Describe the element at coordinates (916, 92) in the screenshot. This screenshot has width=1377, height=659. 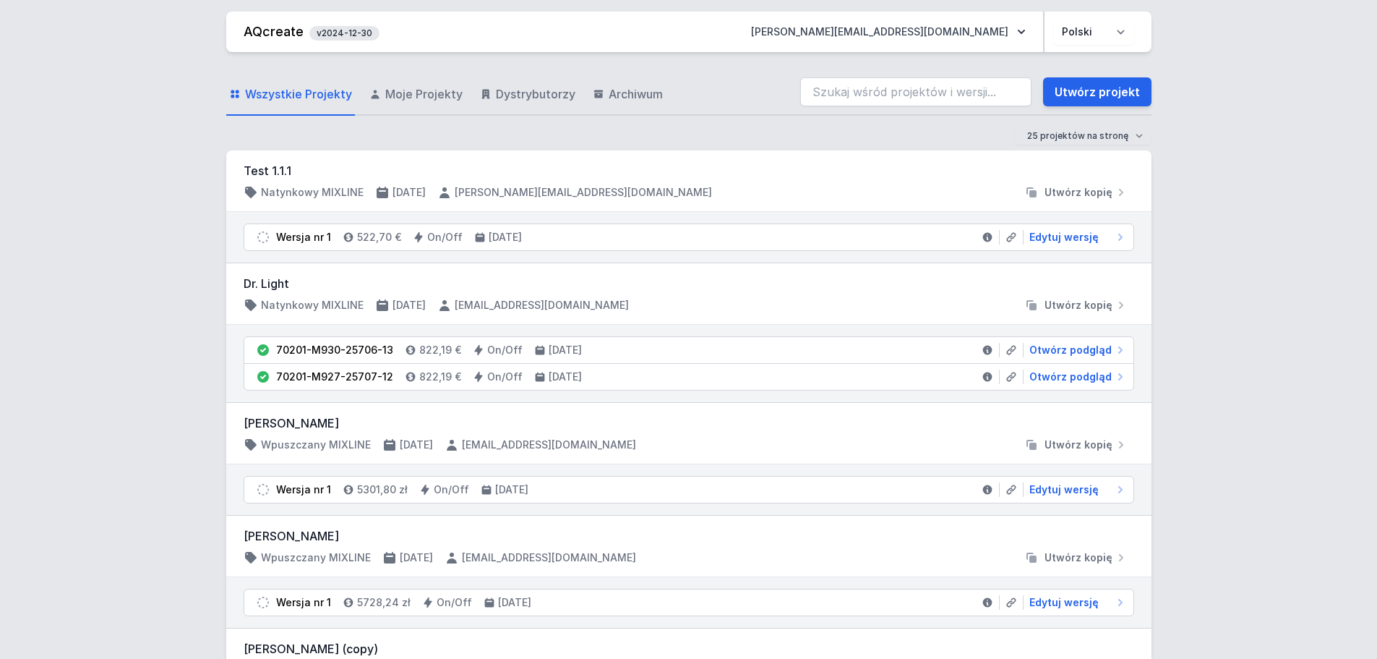
I see `input: Szukaj wśród projektów i wersji...` at that location.